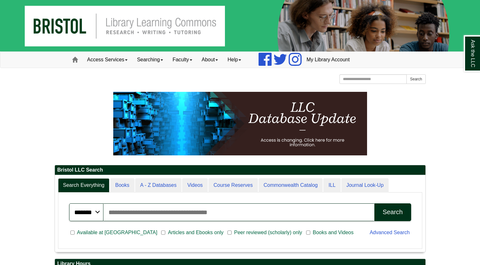 This screenshot has height=265, width=480. I want to click on a: About, so click(210, 60).